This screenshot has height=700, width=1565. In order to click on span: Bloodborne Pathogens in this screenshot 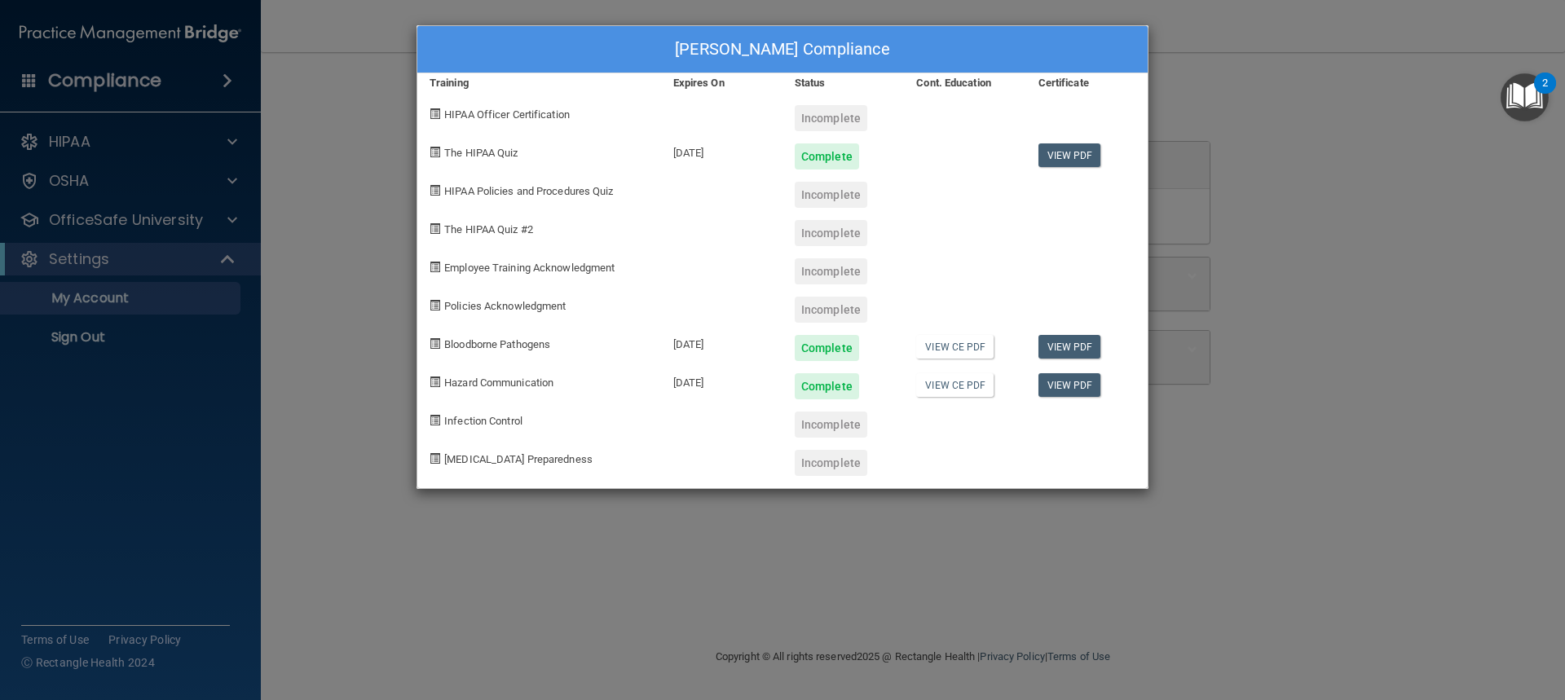, I will do `click(497, 344)`.